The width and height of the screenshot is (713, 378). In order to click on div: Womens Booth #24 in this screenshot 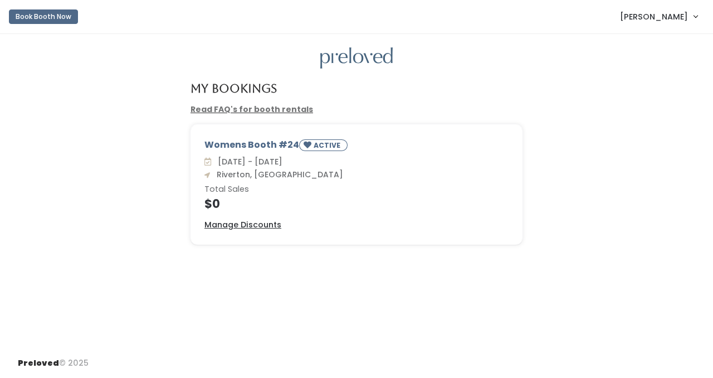, I will do `click(357, 147)`.